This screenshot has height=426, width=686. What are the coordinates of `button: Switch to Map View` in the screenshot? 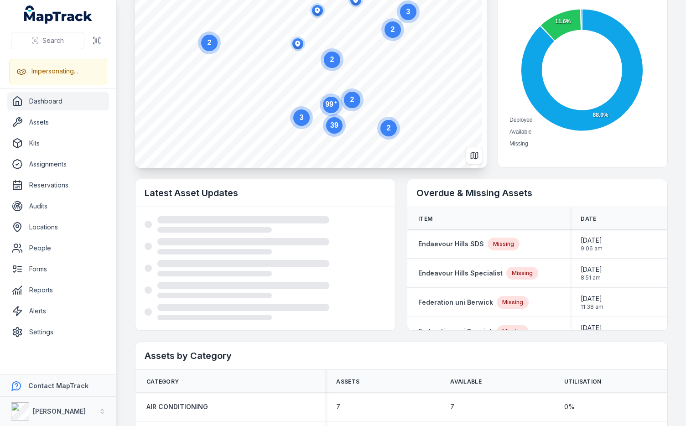 It's located at (474, 155).